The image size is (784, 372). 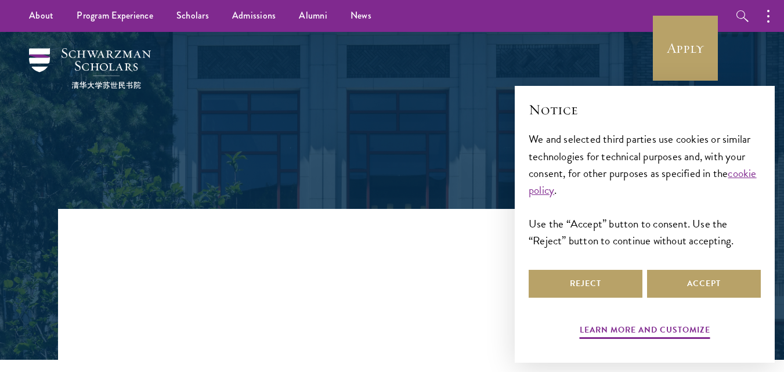 What do you see at coordinates (645, 110) in the screenshot?
I see `h2: Notice` at bounding box center [645, 110].